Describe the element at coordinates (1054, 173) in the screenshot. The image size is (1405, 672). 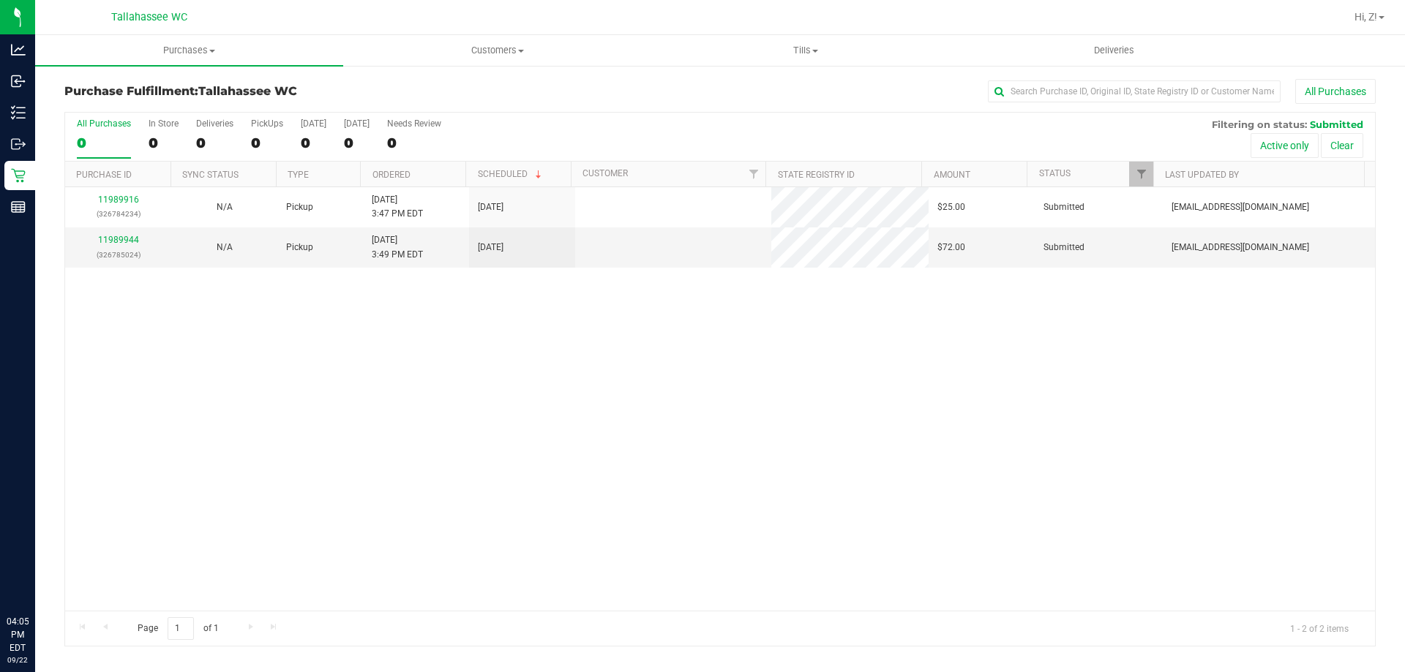
I see `a: Status` at that location.